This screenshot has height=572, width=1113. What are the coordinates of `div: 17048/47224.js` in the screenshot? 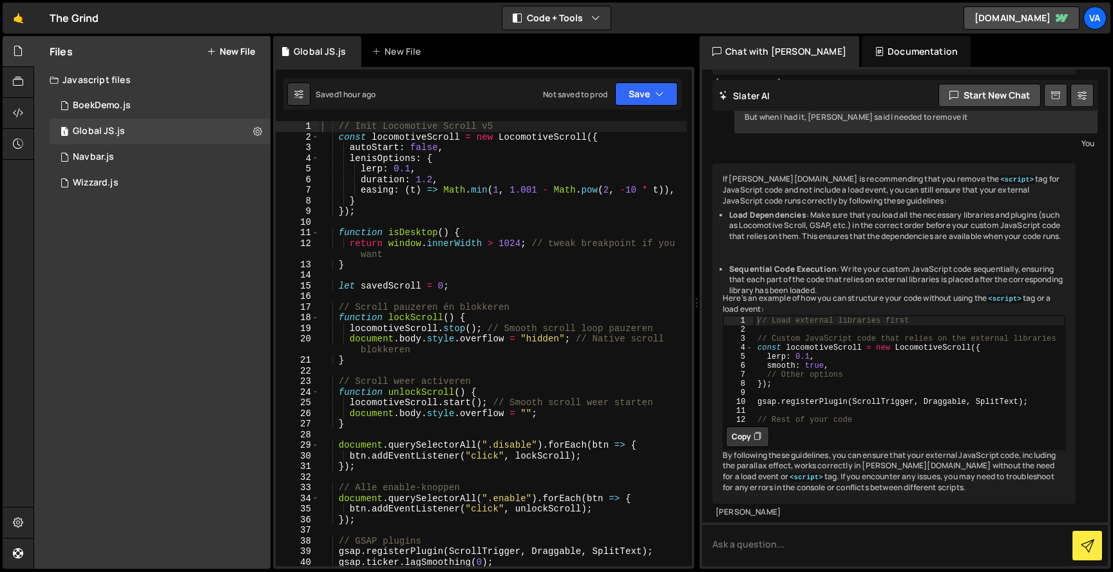 It's located at (160, 157).